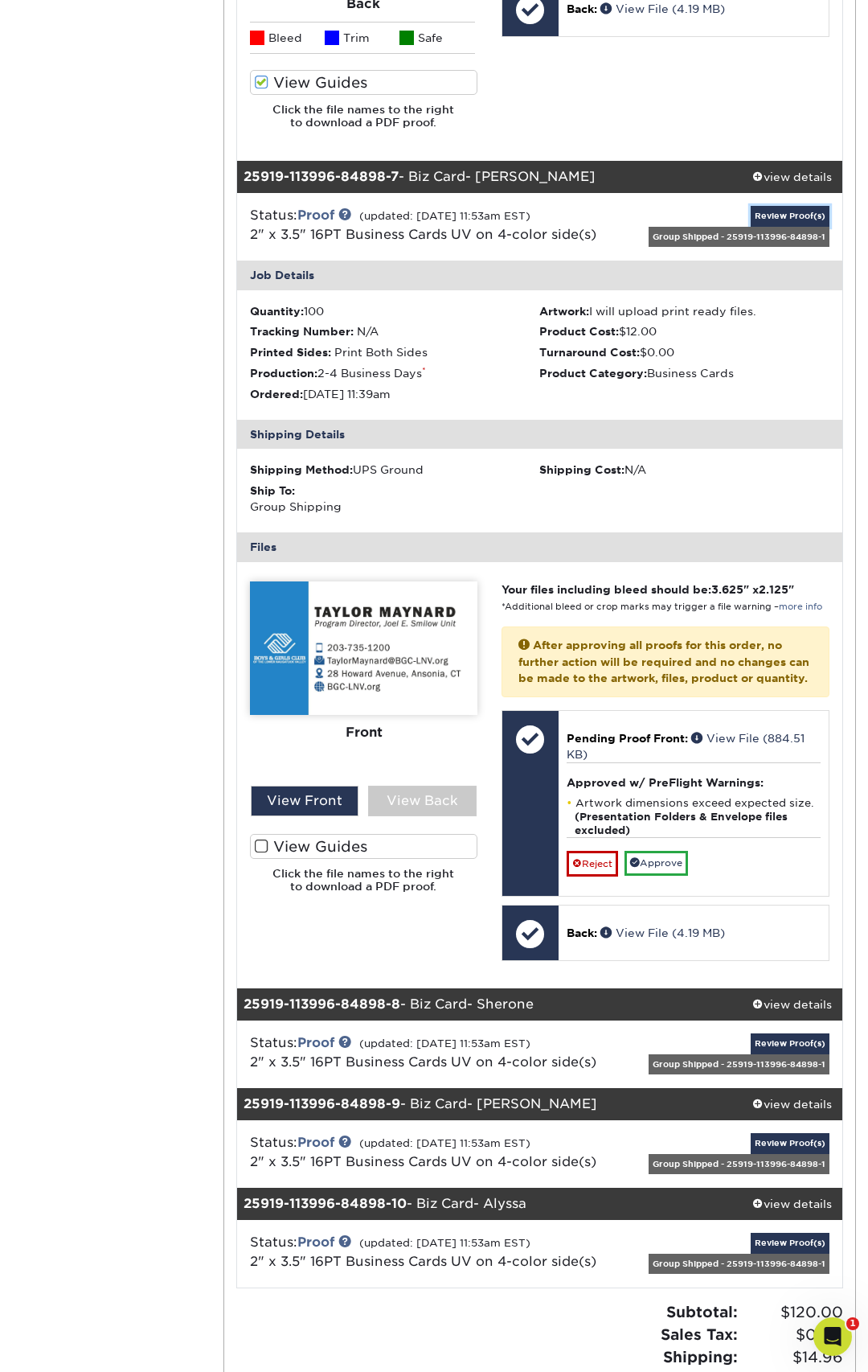 The image size is (868, 1372). What do you see at coordinates (58, 21) in the screenshot?
I see `img: Profile image for Irene` at bounding box center [58, 21].